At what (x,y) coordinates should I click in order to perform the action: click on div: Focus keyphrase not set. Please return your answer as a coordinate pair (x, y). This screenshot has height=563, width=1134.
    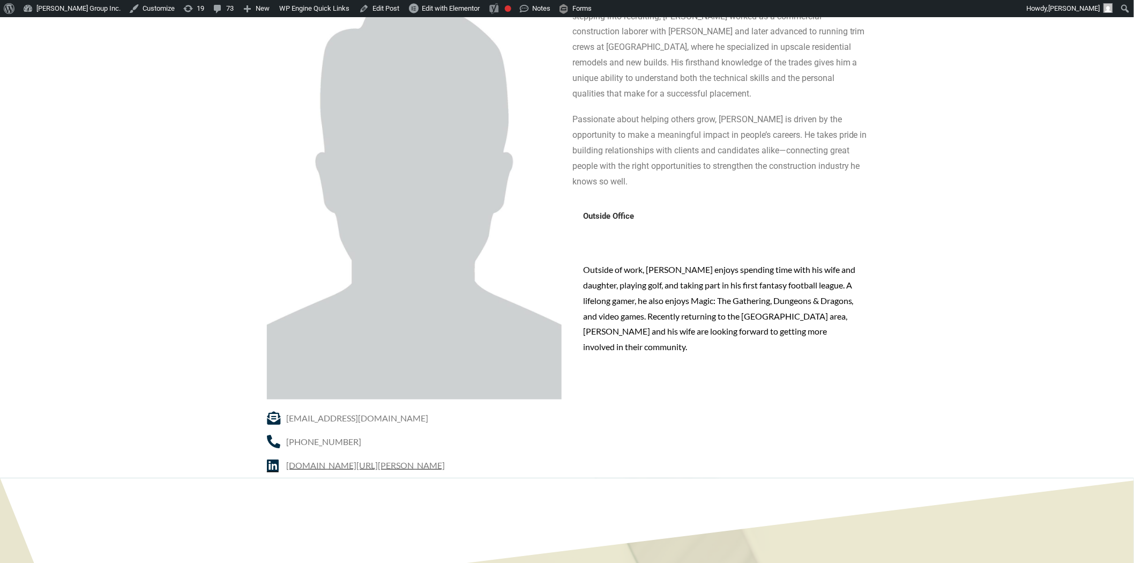
    Looking at the image, I should click on (508, 9).